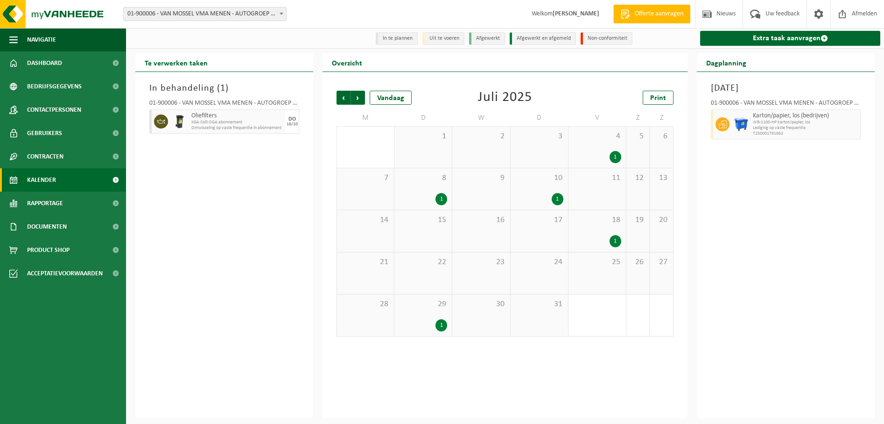 The width and height of the screenshot is (884, 424). What do you see at coordinates (662, 262) in the screenshot?
I see `span: 27` at bounding box center [662, 262].